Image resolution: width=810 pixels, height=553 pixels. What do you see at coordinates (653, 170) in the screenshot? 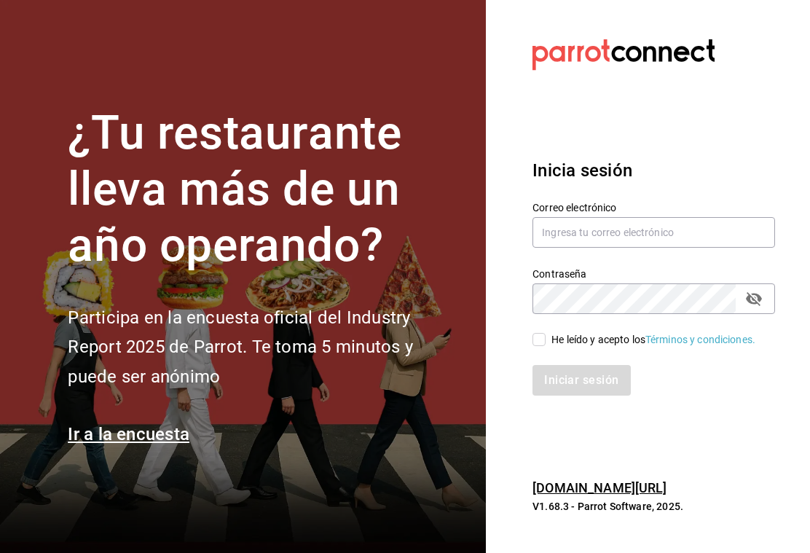
I see `h3: Inicia sesión` at bounding box center [653, 170].